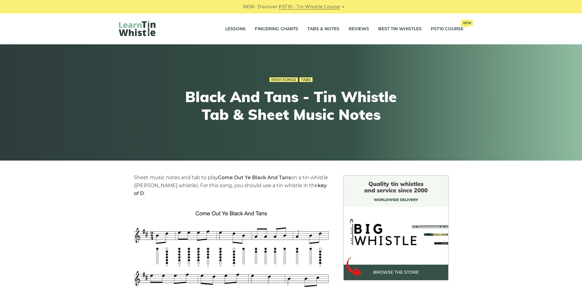  I want to click on strong: key of D, so click(230, 189).